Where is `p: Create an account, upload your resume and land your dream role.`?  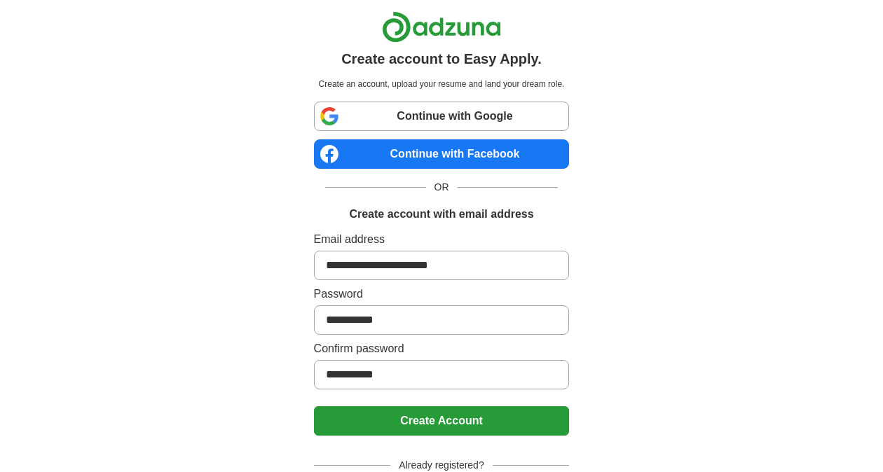 p: Create an account, upload your resume and land your dream role. is located at coordinates (441, 84).